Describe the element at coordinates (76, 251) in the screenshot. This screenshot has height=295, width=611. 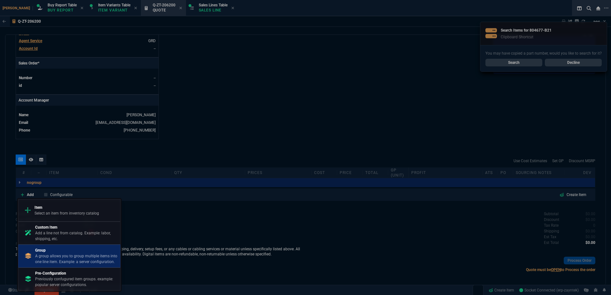
I see `p: Group` at that location.